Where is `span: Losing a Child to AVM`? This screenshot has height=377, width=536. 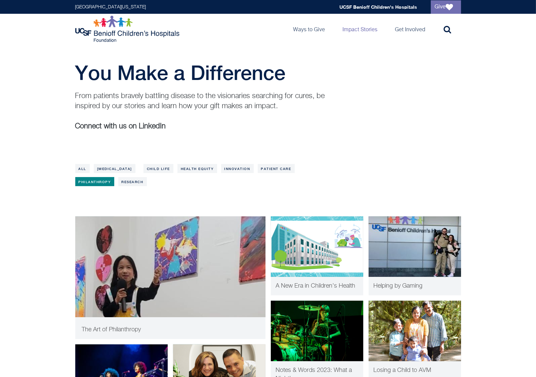 span: Losing a Child to AVM is located at coordinates (403, 370).